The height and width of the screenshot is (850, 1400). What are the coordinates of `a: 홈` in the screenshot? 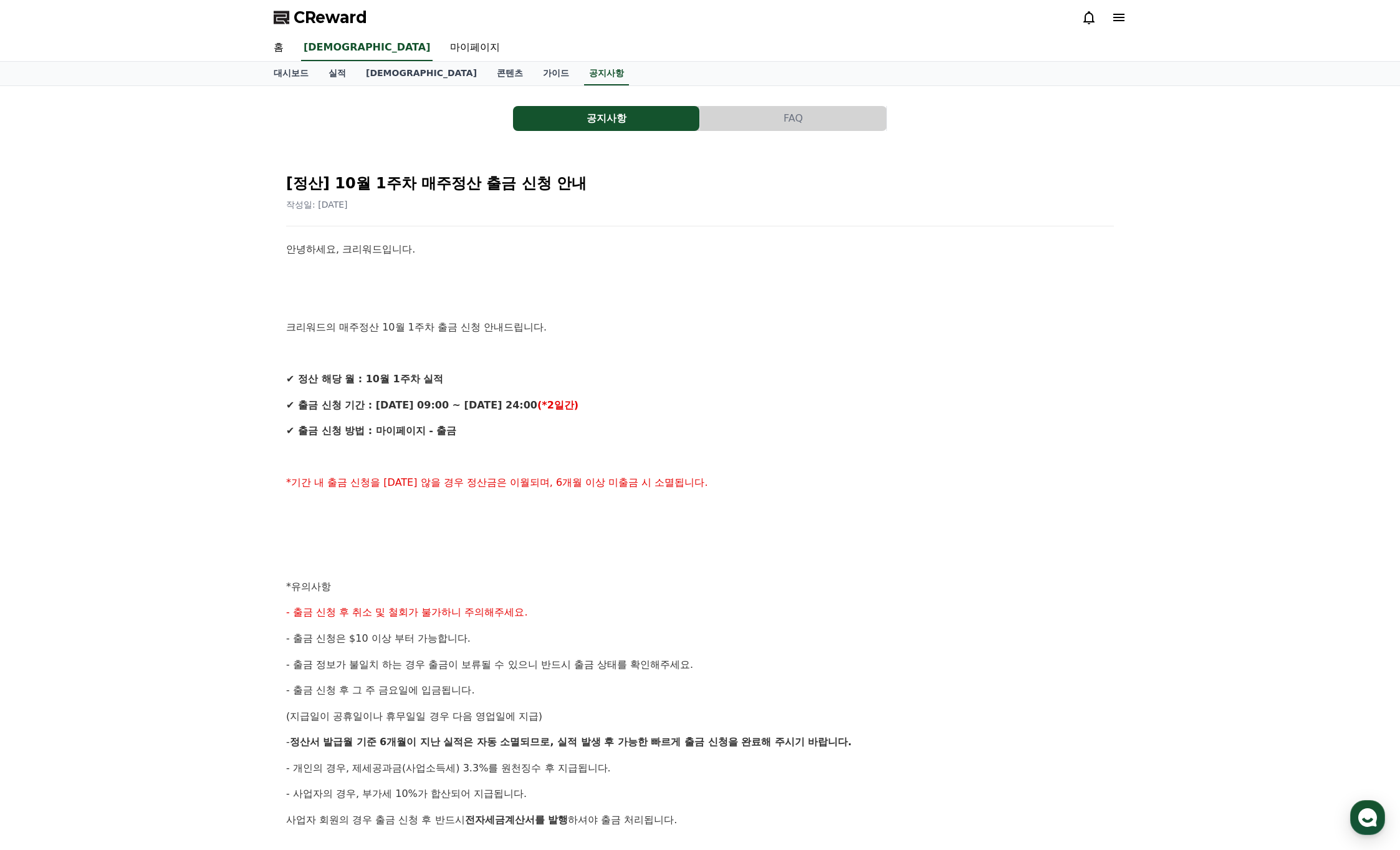 It's located at (278, 48).